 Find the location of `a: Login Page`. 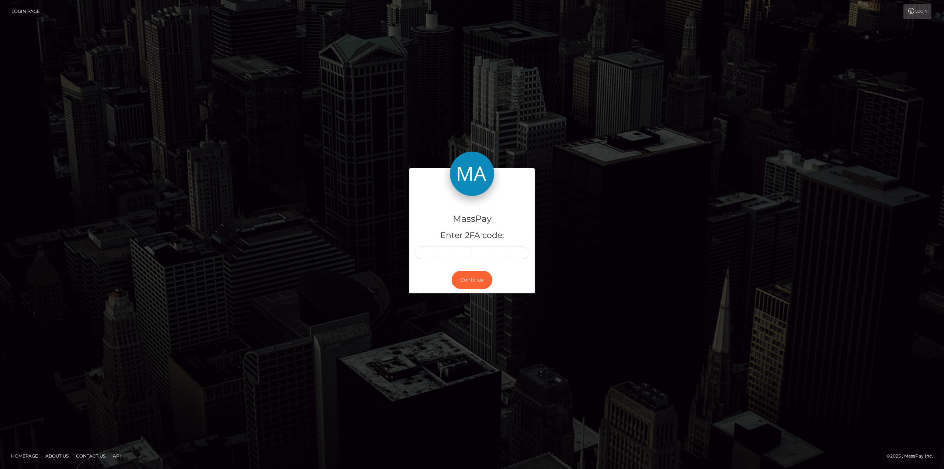

a: Login Page is located at coordinates (25, 11).